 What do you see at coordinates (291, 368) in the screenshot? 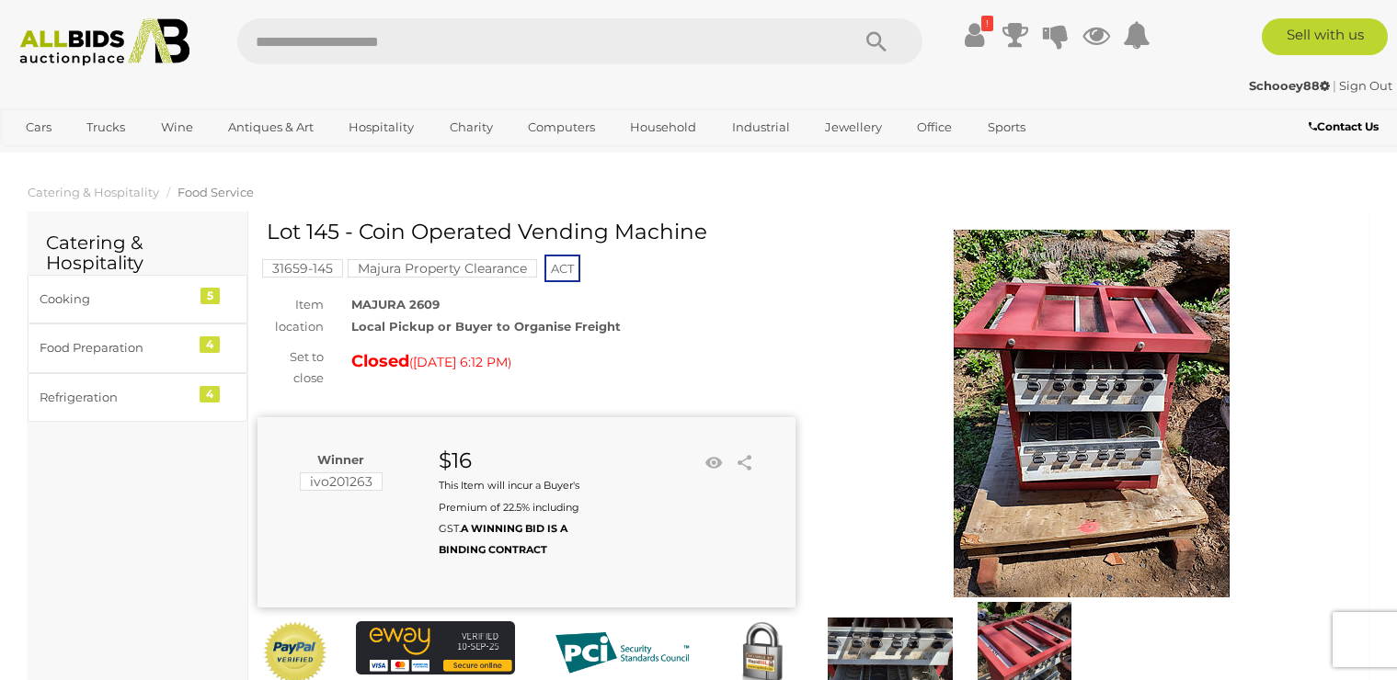
I see `div: Set to close` at bounding box center [291, 368].